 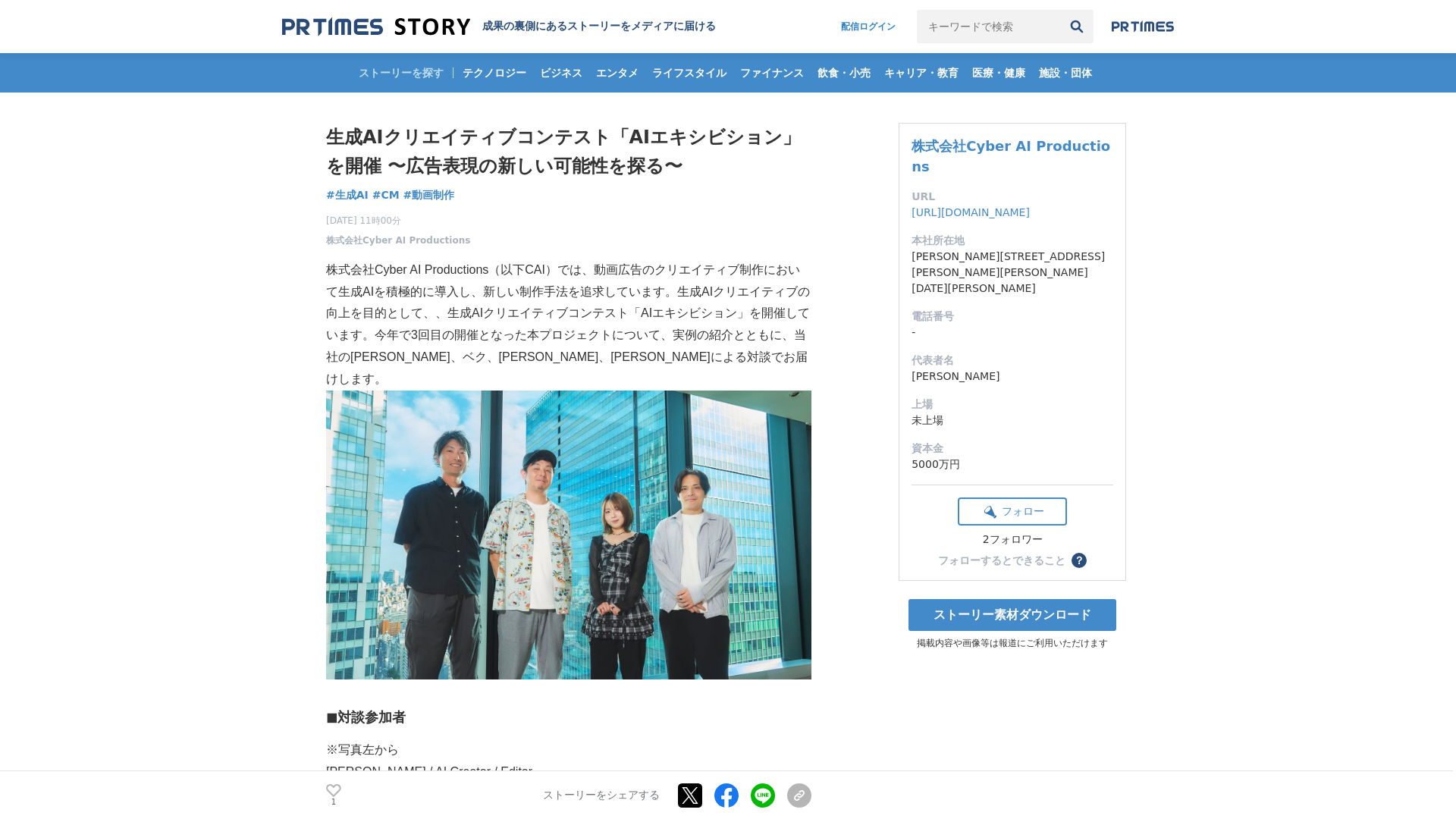 What do you see at coordinates (1066, 73) in the screenshot?
I see `a: 施設・団体` at bounding box center [1066, 73].